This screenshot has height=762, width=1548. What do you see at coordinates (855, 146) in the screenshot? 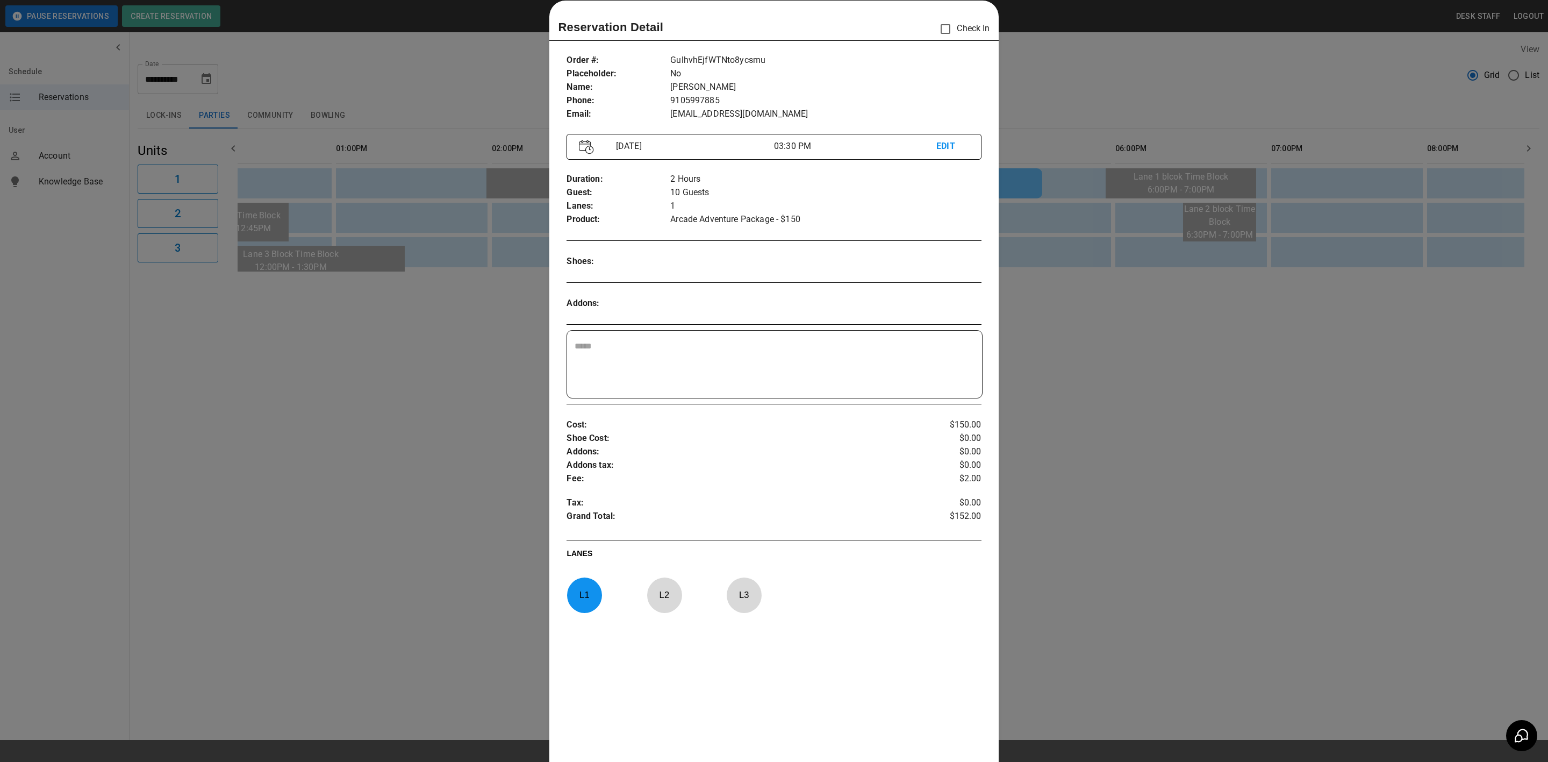
I see `p: 03:30 PM` at bounding box center [855, 146].